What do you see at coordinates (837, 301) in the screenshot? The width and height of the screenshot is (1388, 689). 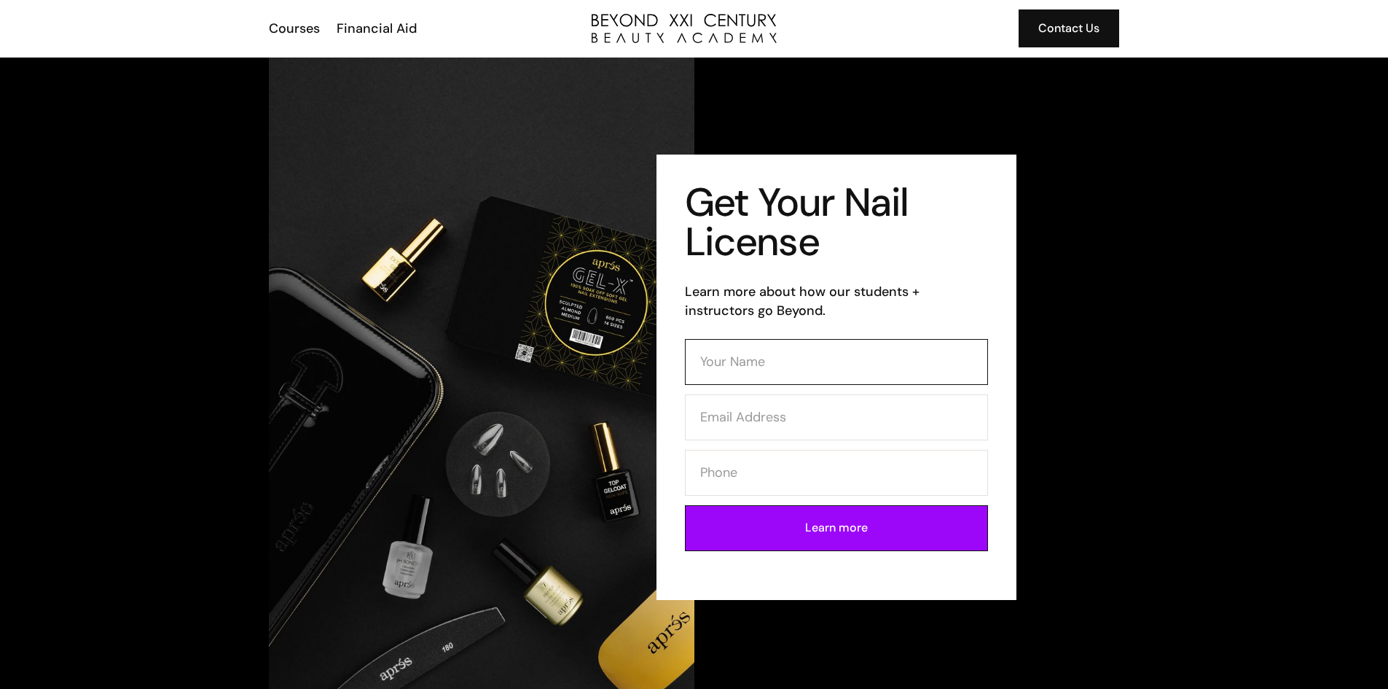 I see `h6: Learn more about how our students + instructors go Beyond.` at bounding box center [837, 301].